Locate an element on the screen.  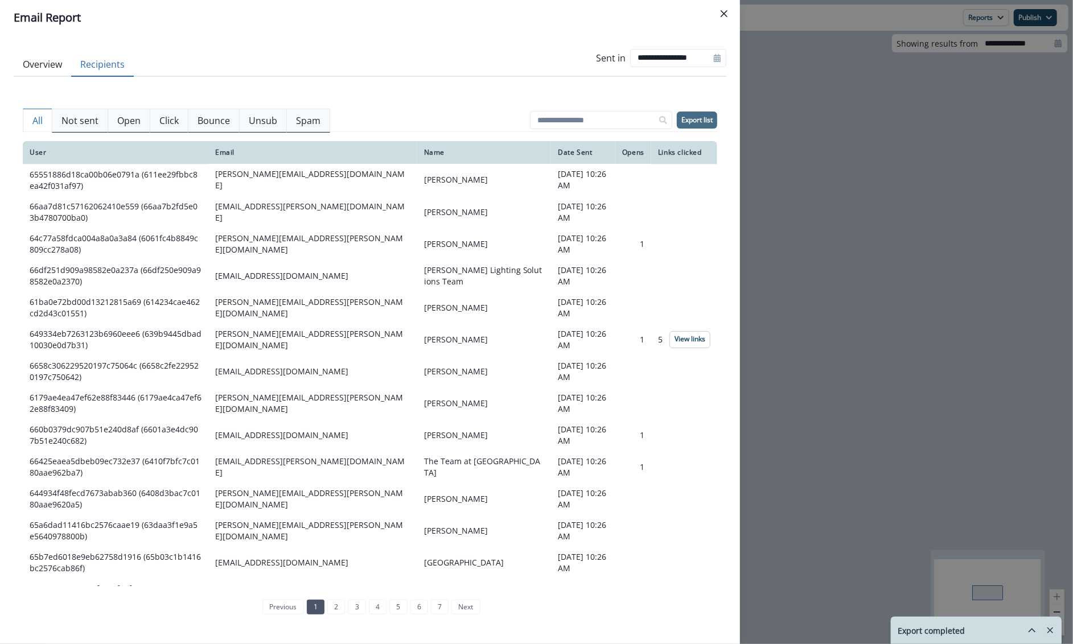
div: 644934f48fecd7673abab360 (6408d3bac7c0180aae9620a5) is located at coordinates (116, 499).